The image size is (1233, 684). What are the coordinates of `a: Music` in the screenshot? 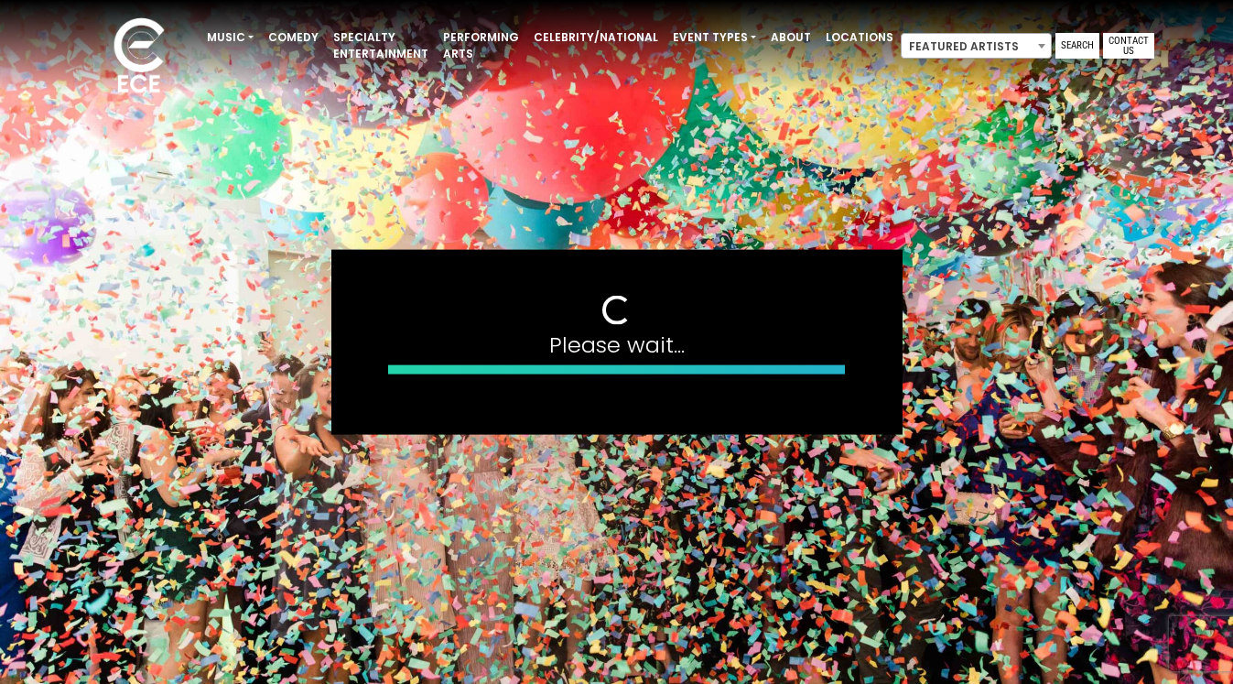 It's located at (230, 38).